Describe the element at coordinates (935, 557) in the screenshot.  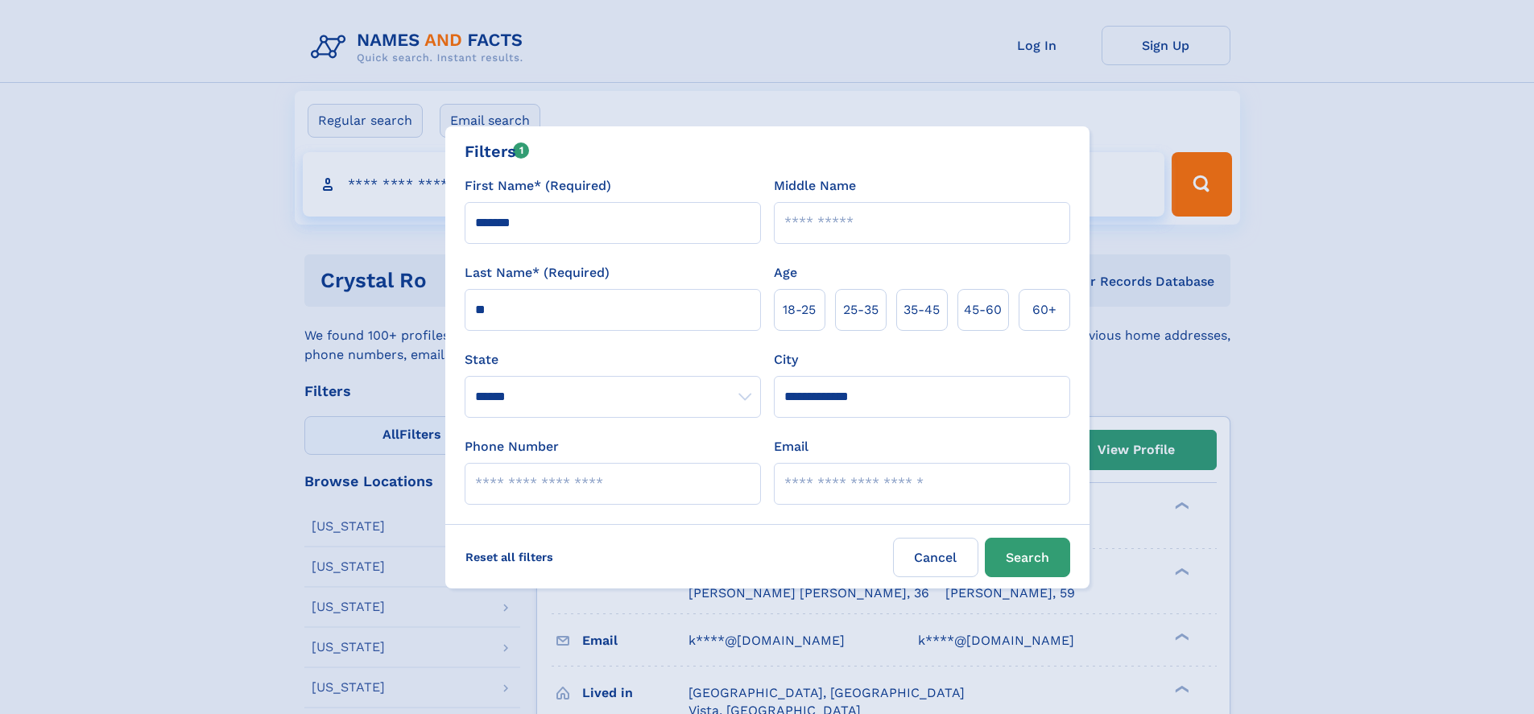
I see `label: Cancel` at that location.